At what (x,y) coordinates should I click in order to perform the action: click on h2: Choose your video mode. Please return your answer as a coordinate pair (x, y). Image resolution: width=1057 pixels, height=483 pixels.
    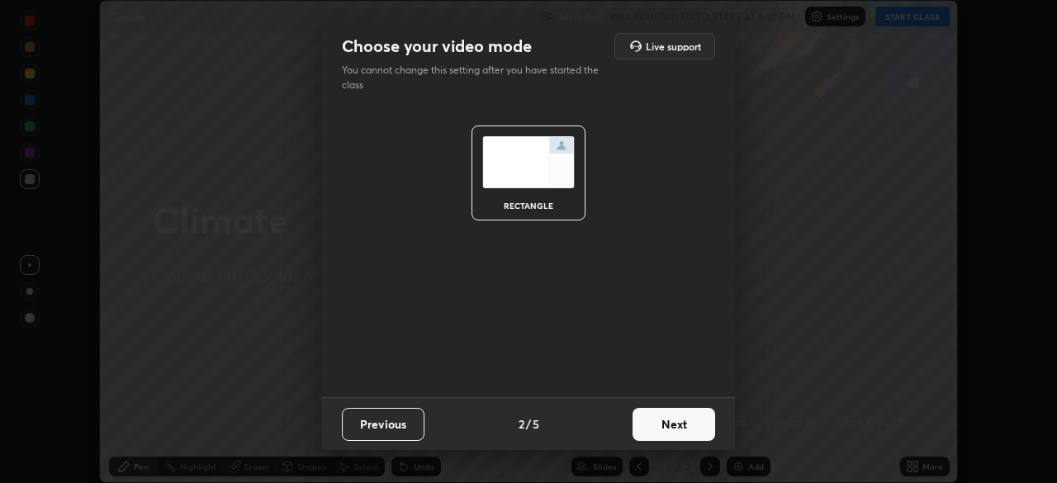
    Looking at the image, I should click on (437, 46).